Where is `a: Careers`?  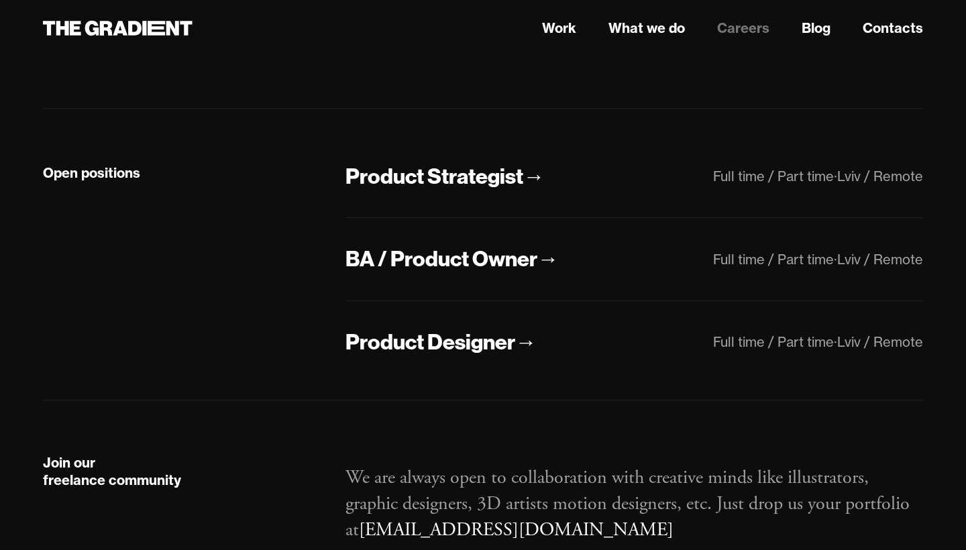
a: Careers is located at coordinates (743, 28).